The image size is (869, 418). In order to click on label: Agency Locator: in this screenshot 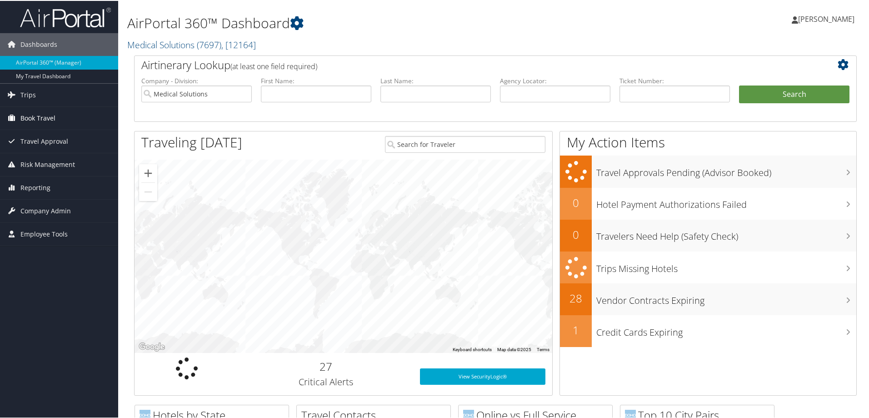, I will do `click(555, 80)`.